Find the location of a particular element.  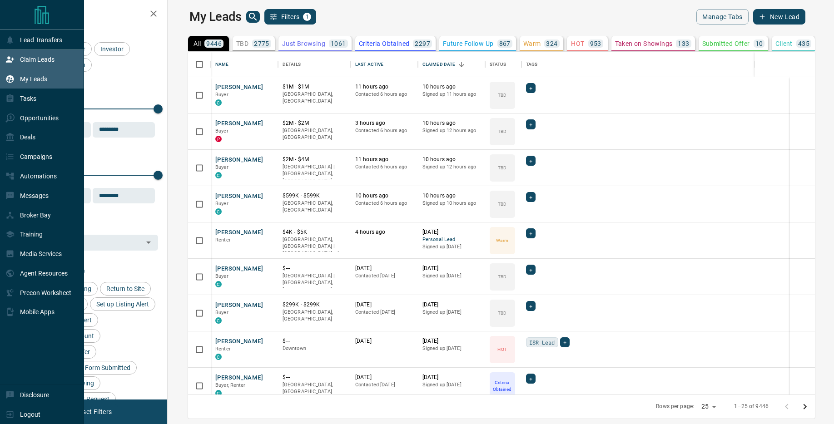

p: Taken on Showings is located at coordinates (644, 44).